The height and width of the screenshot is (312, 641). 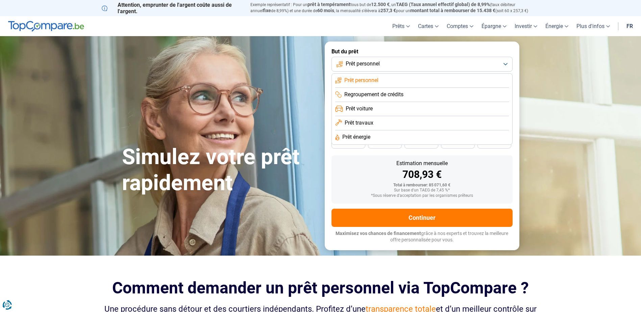 I want to click on span: prêt à tempérament, so click(x=329, y=4).